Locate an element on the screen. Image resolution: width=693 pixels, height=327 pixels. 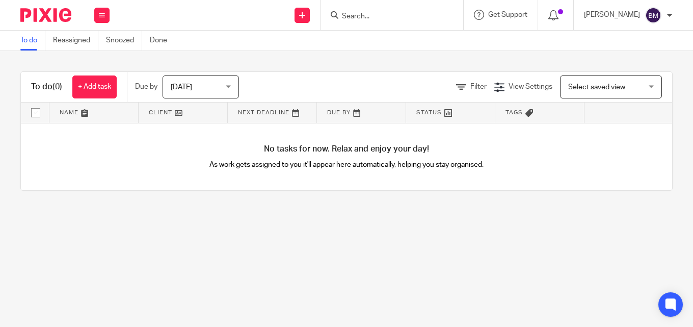
h4: No tasks for now. Relax and enjoy your day! is located at coordinates (347, 149).